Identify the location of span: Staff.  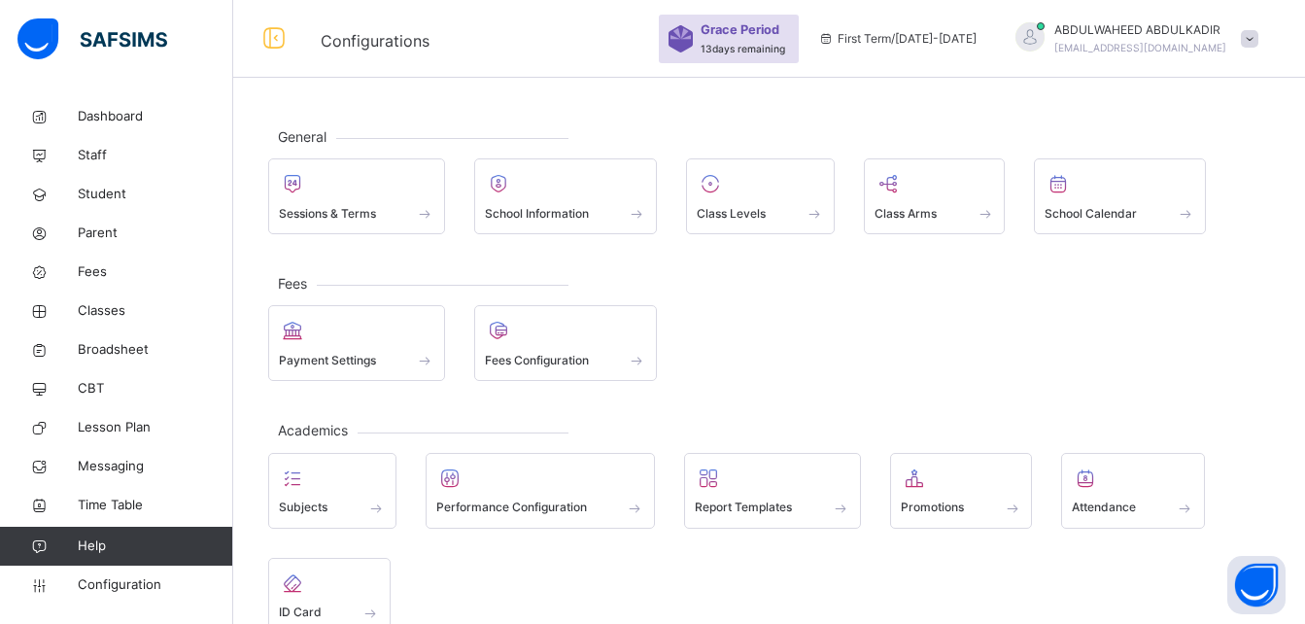
(155, 155).